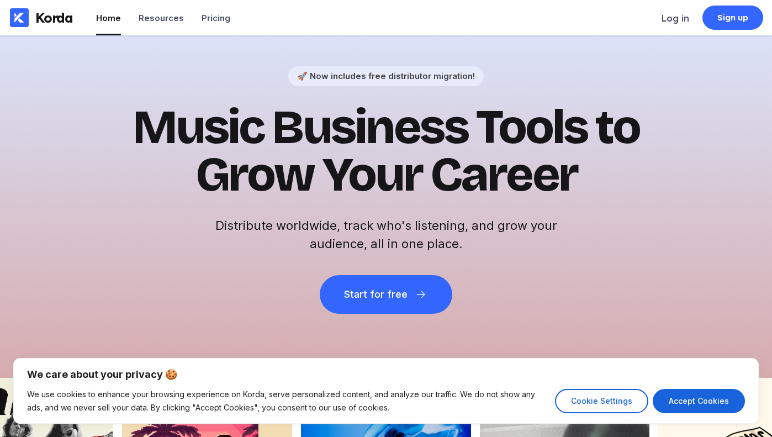 The width and height of the screenshot is (772, 437). Describe the element at coordinates (733, 18) in the screenshot. I see `div: Sign up` at that location.